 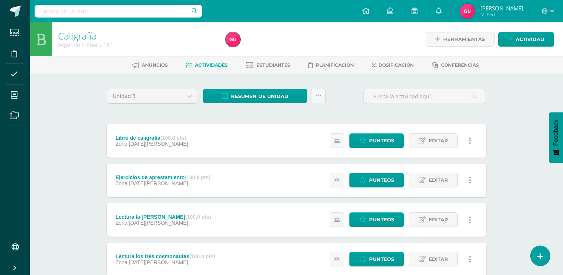 What do you see at coordinates (207, 65) in the screenshot?
I see `a: Actividades` at bounding box center [207, 65].